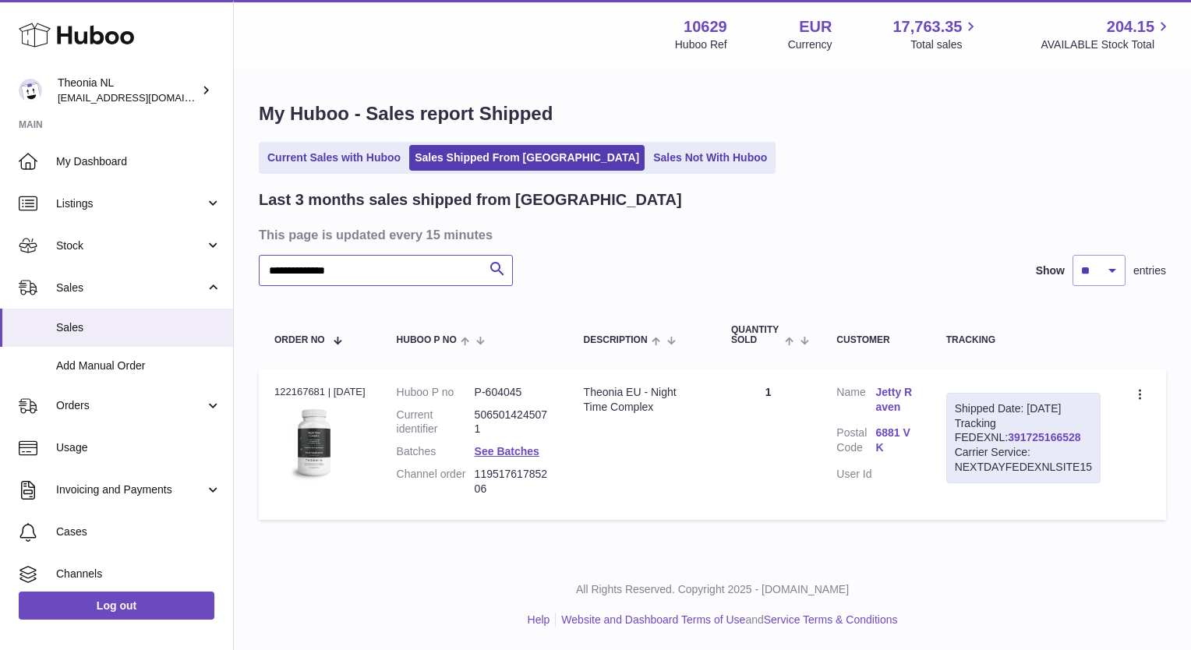 The width and height of the screenshot is (1191, 650). What do you see at coordinates (514, 392) in the screenshot?
I see `dd: P-604045` at bounding box center [514, 392].